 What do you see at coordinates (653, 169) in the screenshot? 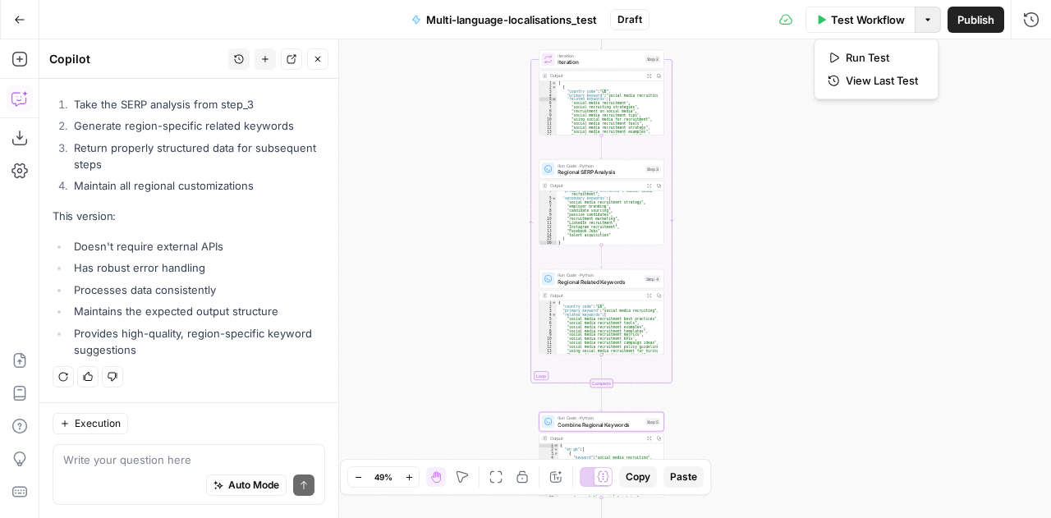
I see `div: Step 3` at bounding box center [653, 169].